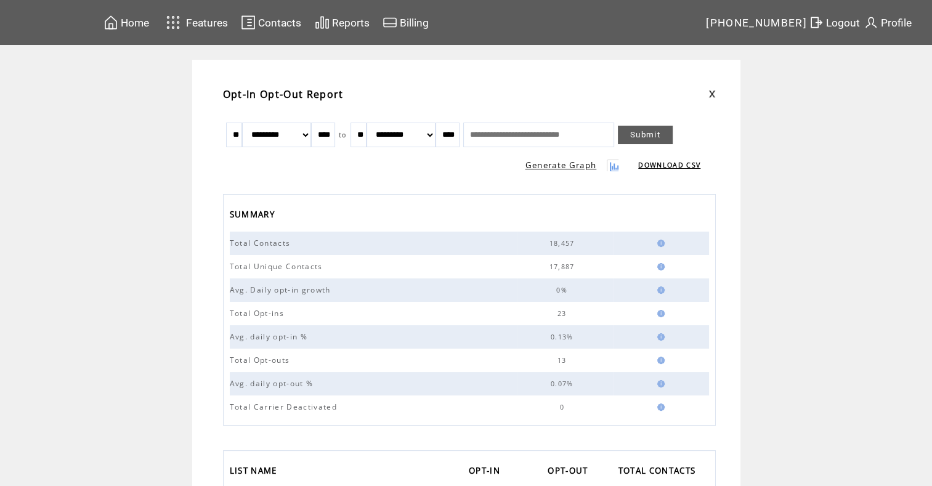 Image resolution: width=932 pixels, height=486 pixels. What do you see at coordinates (405, 22) in the screenshot?
I see `a: Billing` at bounding box center [405, 22].